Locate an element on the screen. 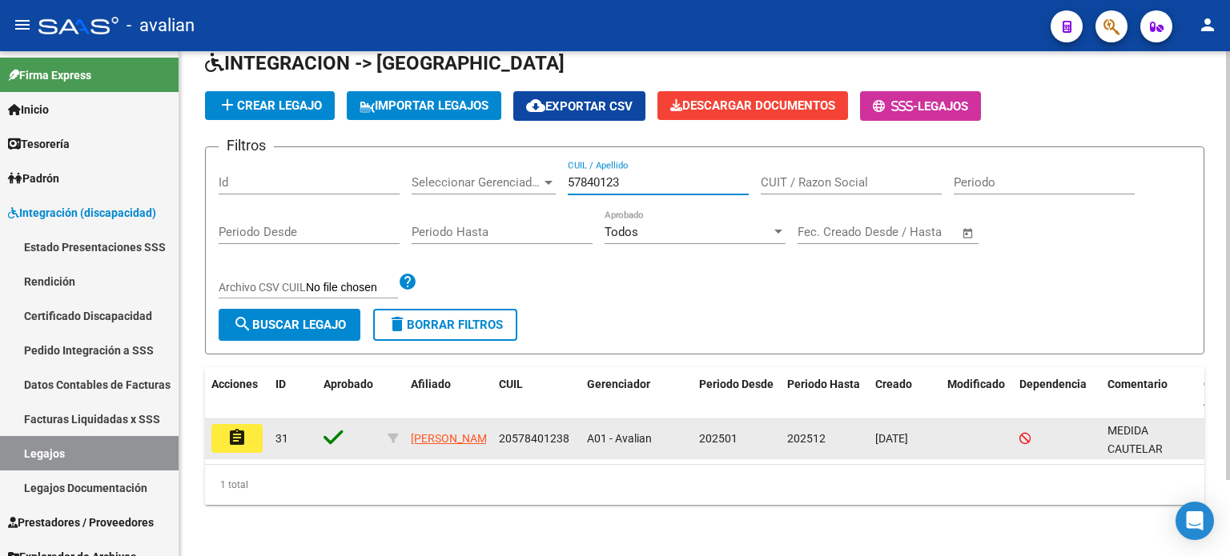 Image resolution: width=1230 pixels, height=556 pixels. datatable-header-cell: CUIL is located at coordinates (536, 394).